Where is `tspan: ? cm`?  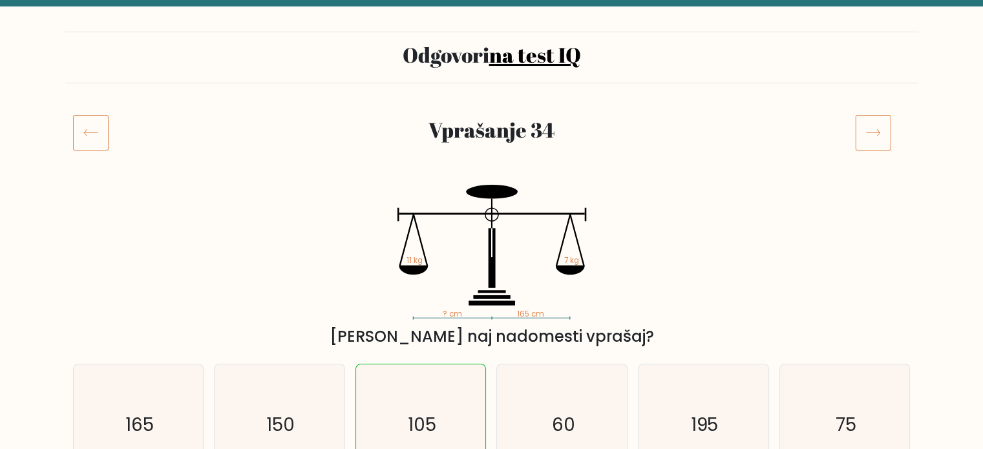
tspan: ? cm is located at coordinates (452, 314).